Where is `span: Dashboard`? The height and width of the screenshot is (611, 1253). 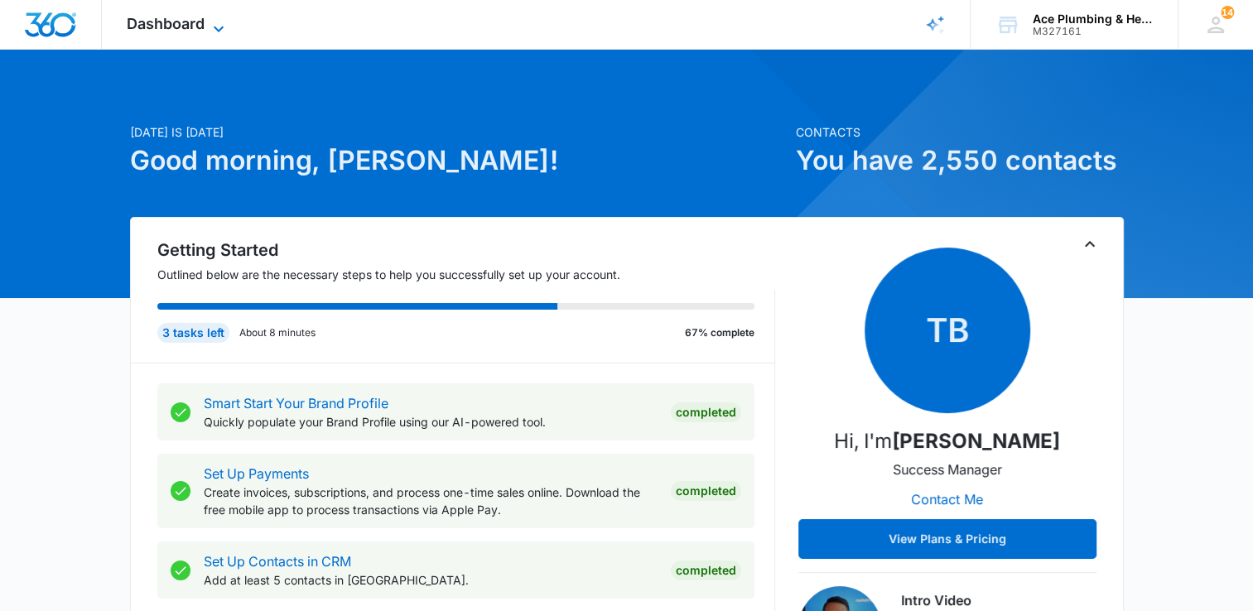 span: Dashboard is located at coordinates (166, 23).